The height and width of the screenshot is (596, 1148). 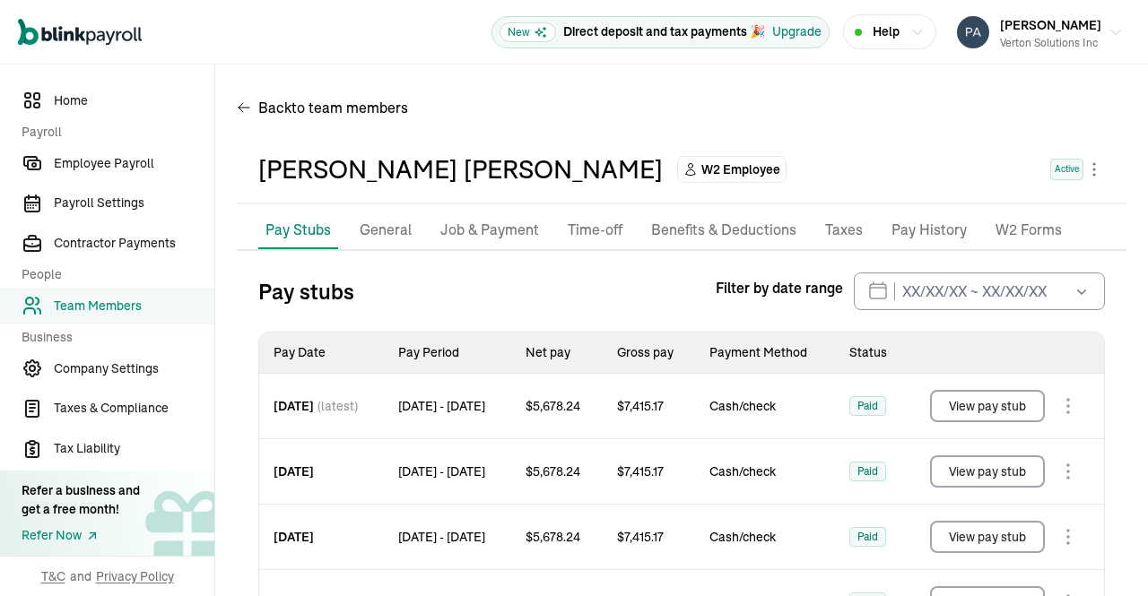 I want to click on nav: Global, so click(x=80, y=32).